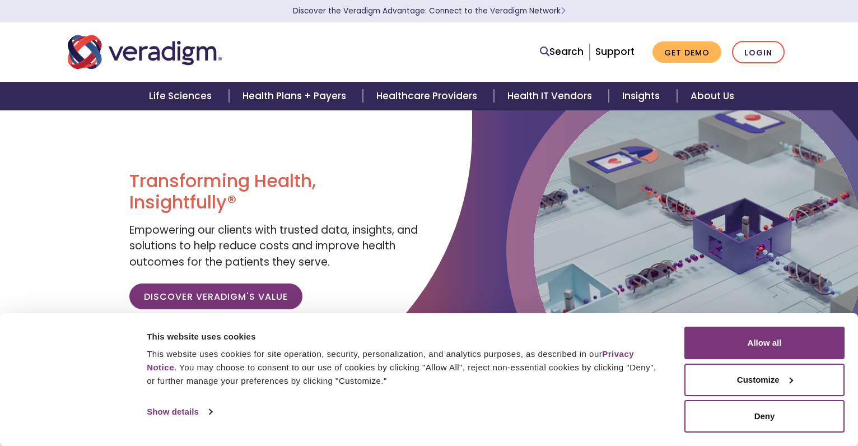  I want to click on a: Search, so click(562, 52).